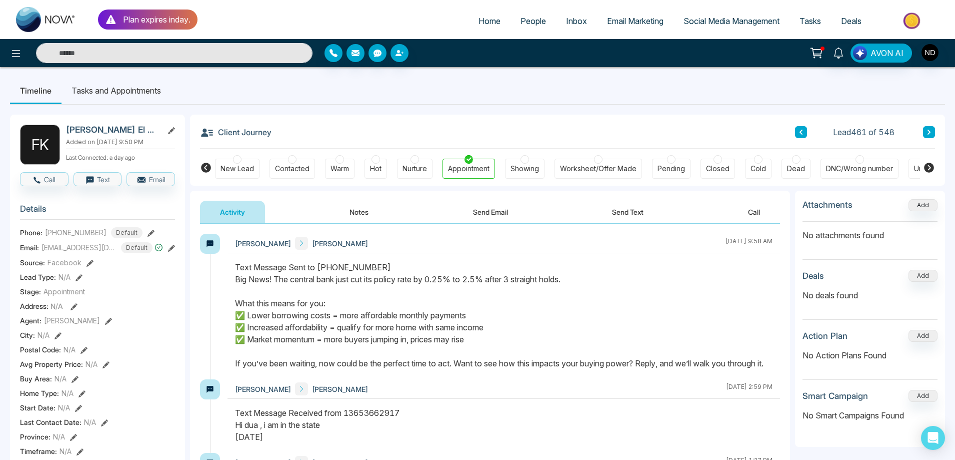 The width and height of the screenshot is (955, 460). I want to click on span: Email Marketing, so click(635, 21).